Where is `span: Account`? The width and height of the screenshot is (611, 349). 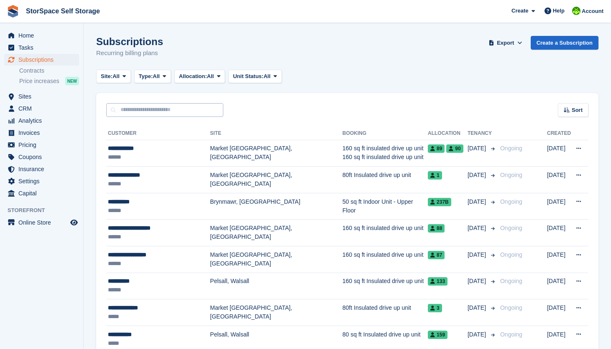
span: Account is located at coordinates (592, 11).